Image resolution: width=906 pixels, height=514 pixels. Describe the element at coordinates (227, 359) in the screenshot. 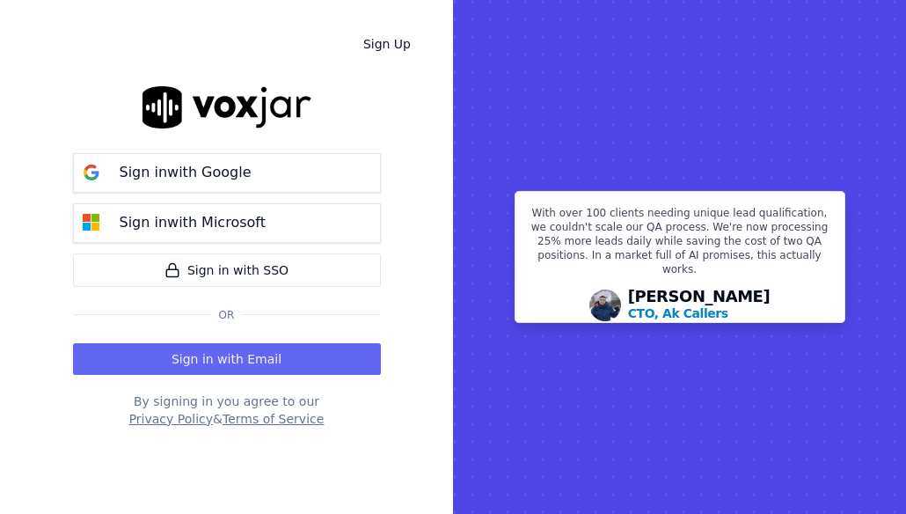

I see `button: Sign in with Email` at that location.